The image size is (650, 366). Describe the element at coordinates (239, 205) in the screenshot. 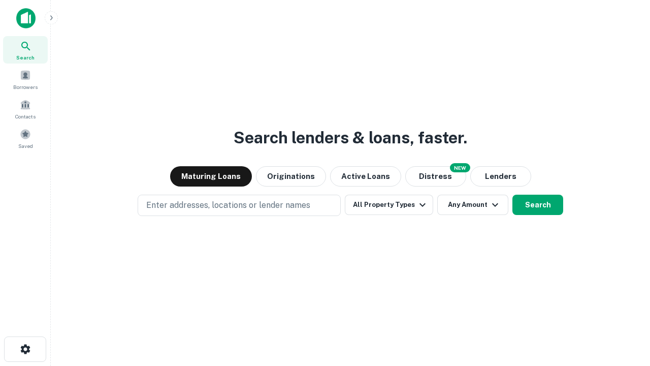

I see `button: Enter addresses, locations or lender names` at that location.